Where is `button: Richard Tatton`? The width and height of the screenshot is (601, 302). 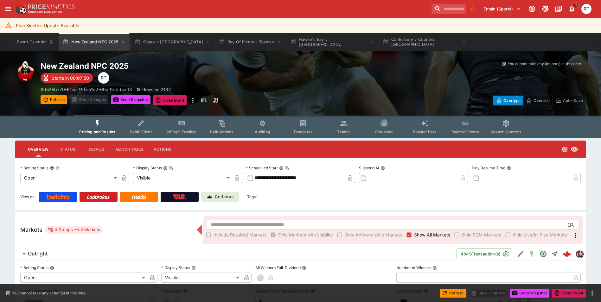
button: Richard Tatton is located at coordinates (587, 9).